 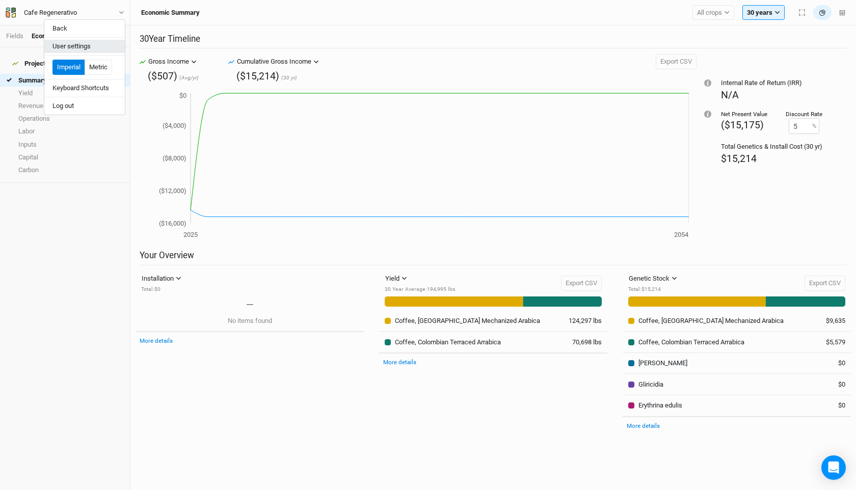 I want to click on div: Inga, so click(x=663, y=363).